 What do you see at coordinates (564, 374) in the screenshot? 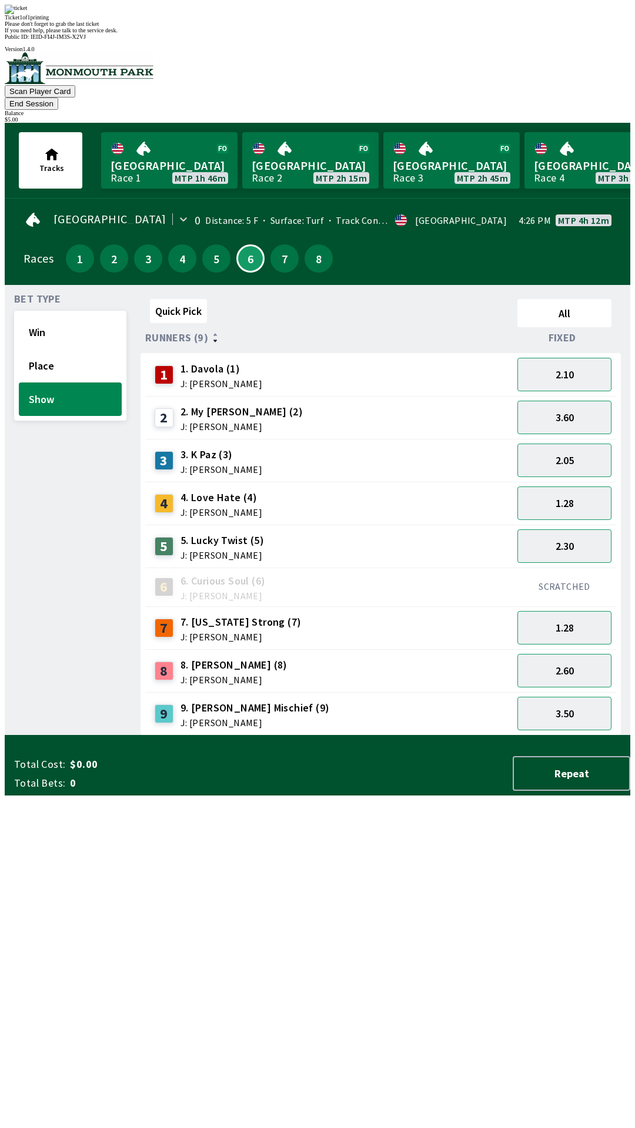
I see `span: 2.10` at bounding box center [564, 374].